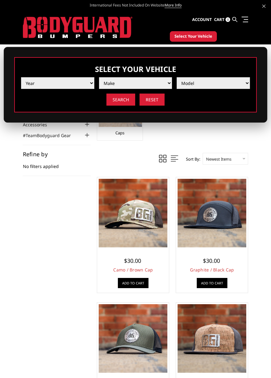 The width and height of the screenshot is (271, 378). I want to click on h5: Refine by, so click(57, 154).